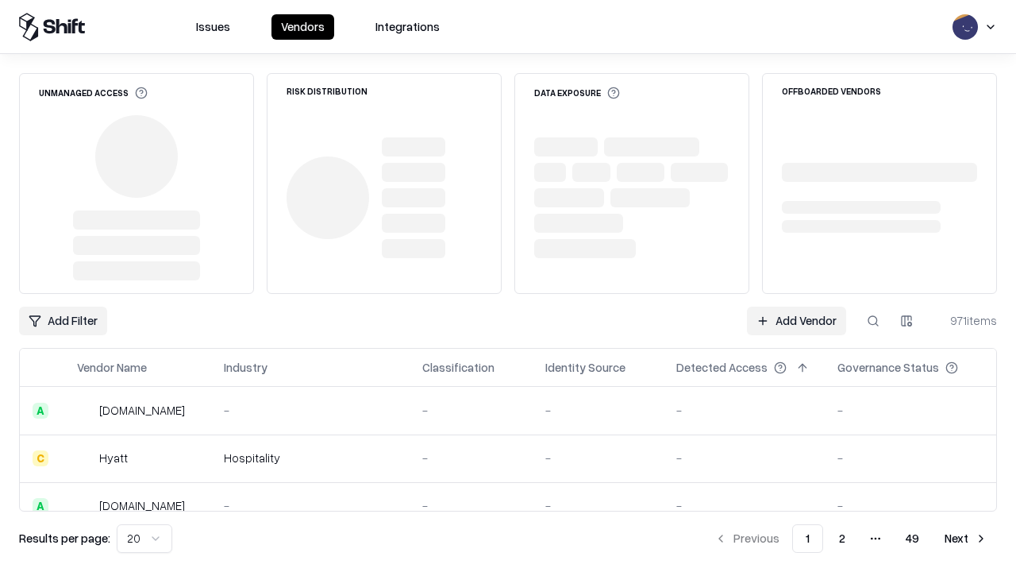  What do you see at coordinates (85, 458) in the screenshot?
I see `img: Hyatt` at bounding box center [85, 458].